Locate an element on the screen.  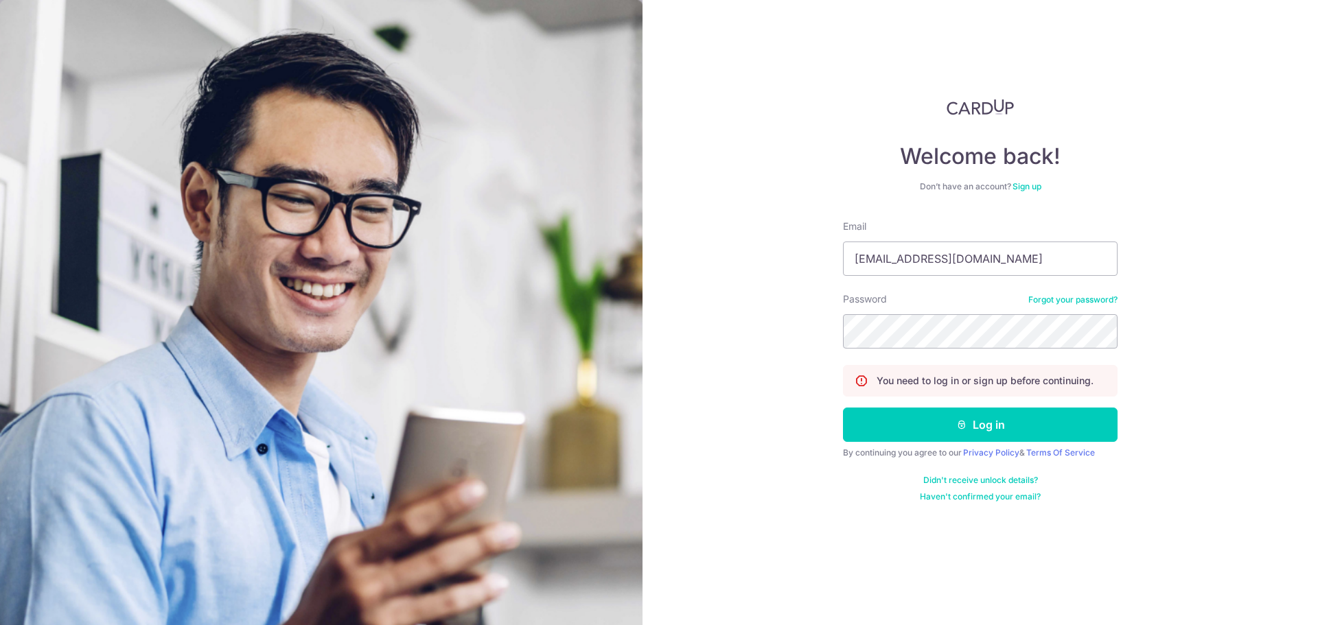
a: Haven't confirmed your email? is located at coordinates (980, 497).